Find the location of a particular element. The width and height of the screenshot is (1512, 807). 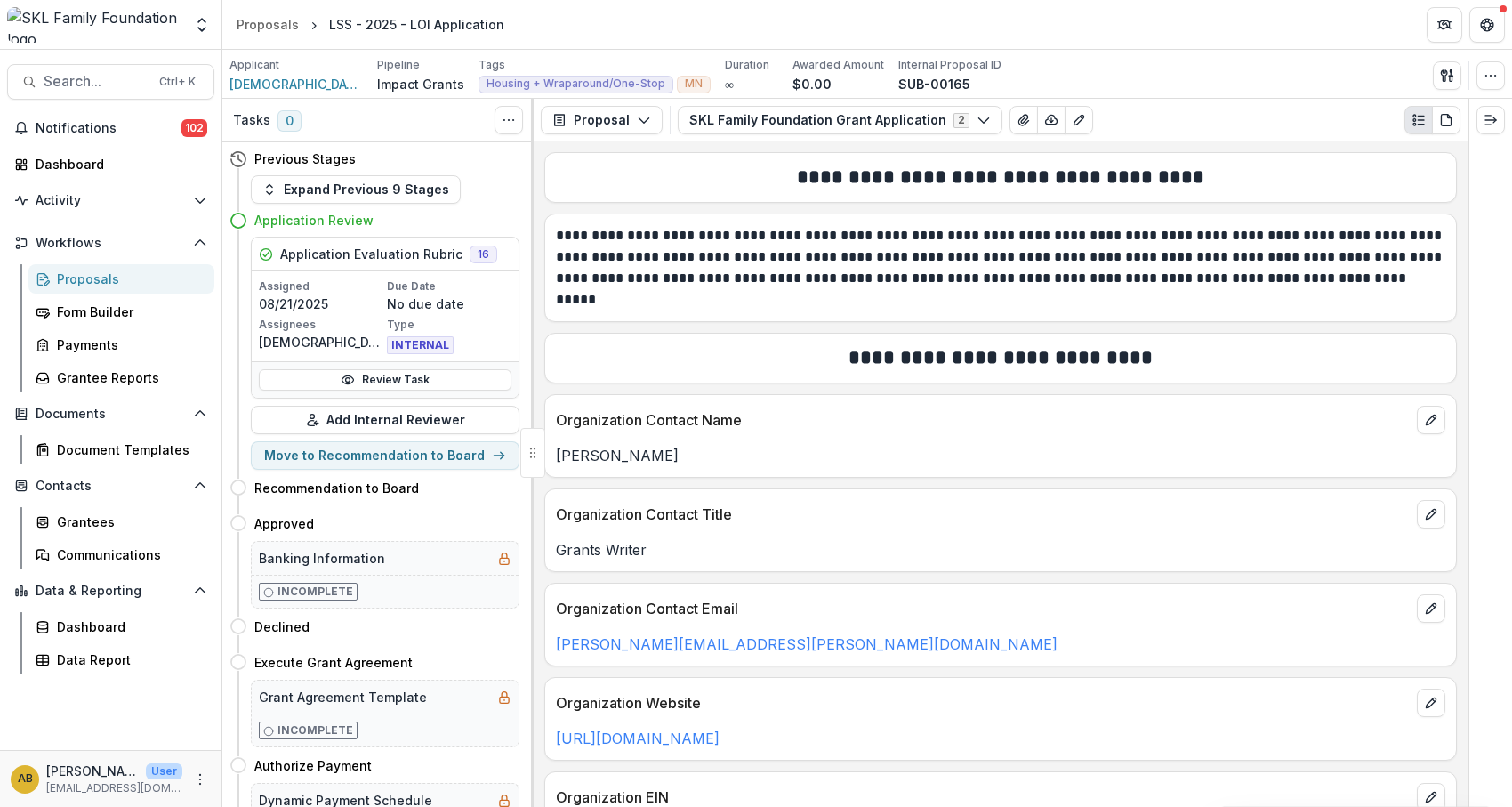

p: Pipeline is located at coordinates (398, 65).